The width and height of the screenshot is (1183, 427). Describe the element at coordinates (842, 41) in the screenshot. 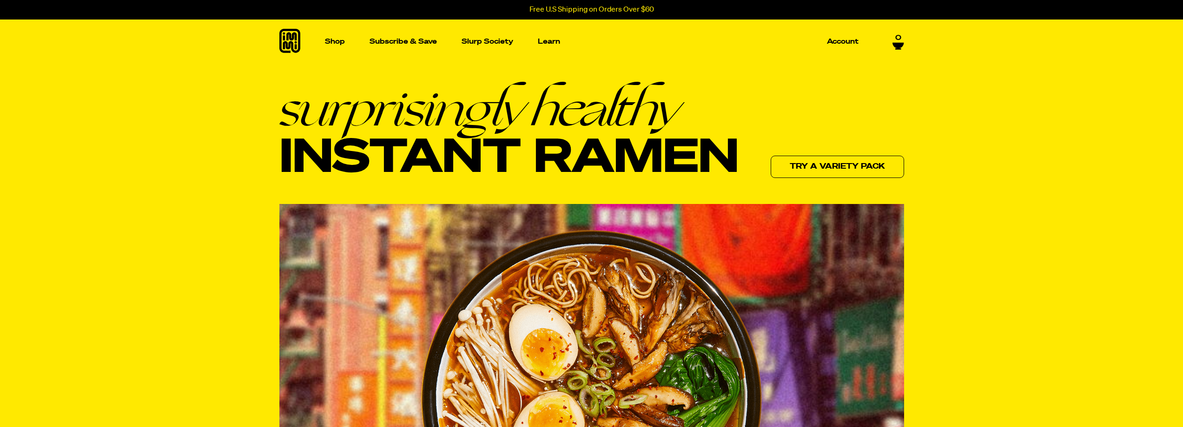

I see `p: Account` at that location.